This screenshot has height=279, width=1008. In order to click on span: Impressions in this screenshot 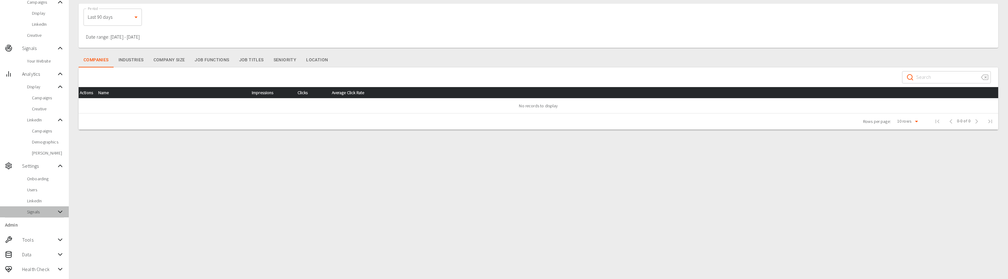, I will do `click(267, 93)`.